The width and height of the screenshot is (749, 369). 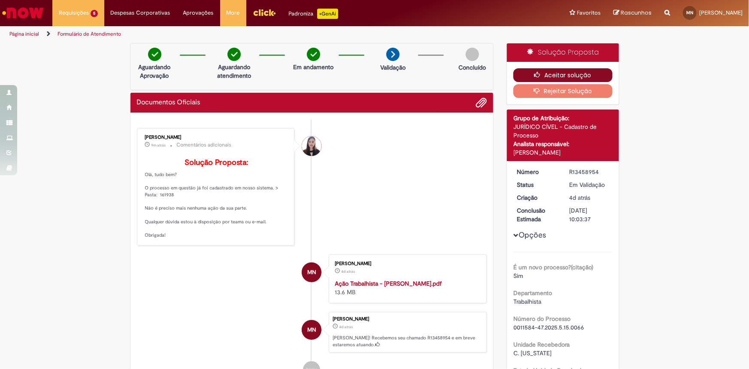 I want to click on span: Requisições, so click(x=74, y=13).